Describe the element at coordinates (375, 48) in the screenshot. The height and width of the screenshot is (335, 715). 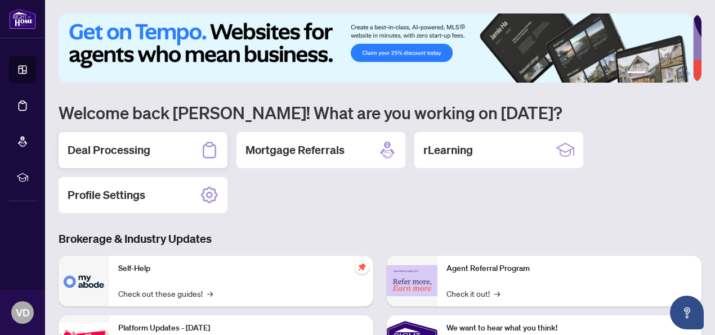
I see `img: Slide 0` at that location.